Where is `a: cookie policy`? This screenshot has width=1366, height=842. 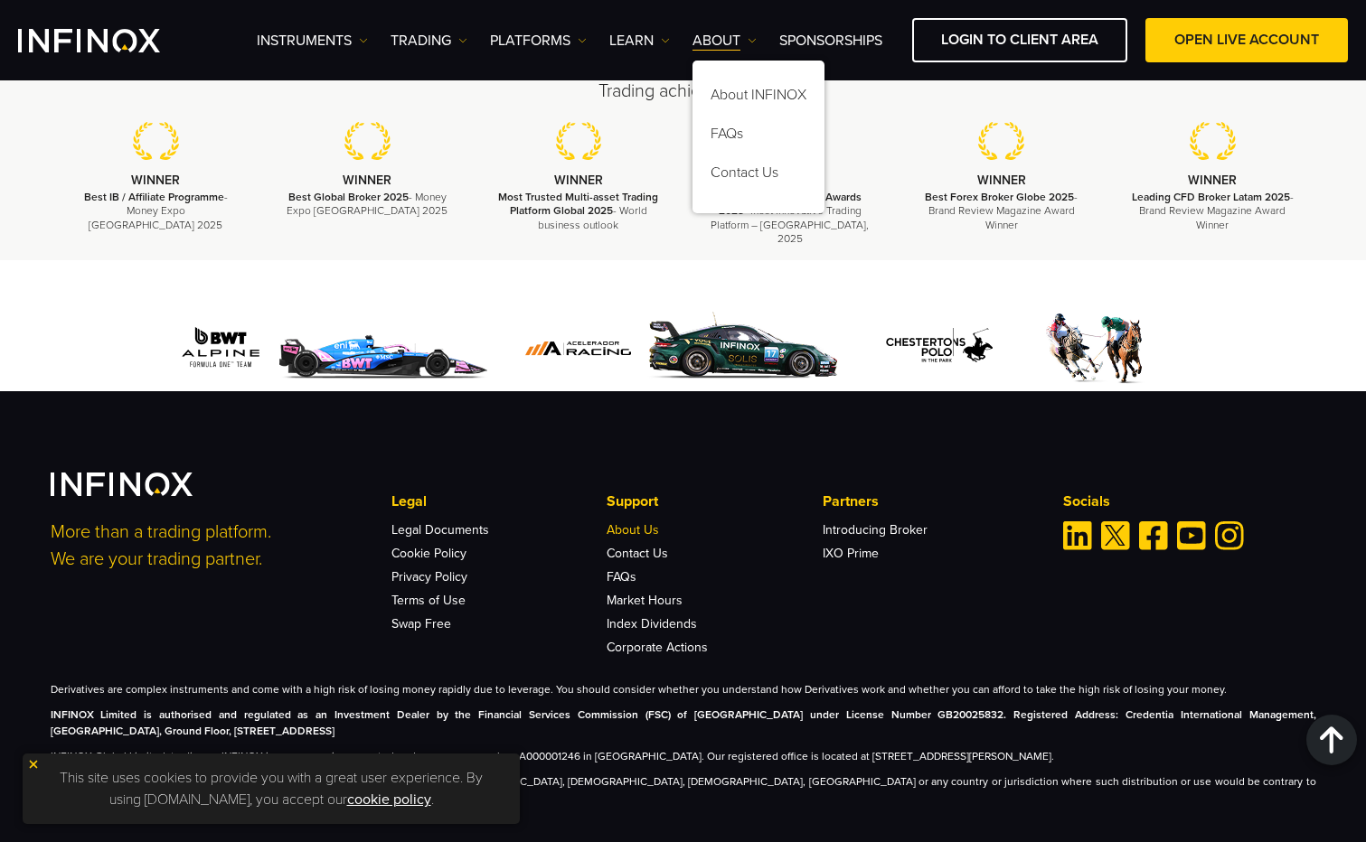
a: cookie policy is located at coordinates (389, 800).